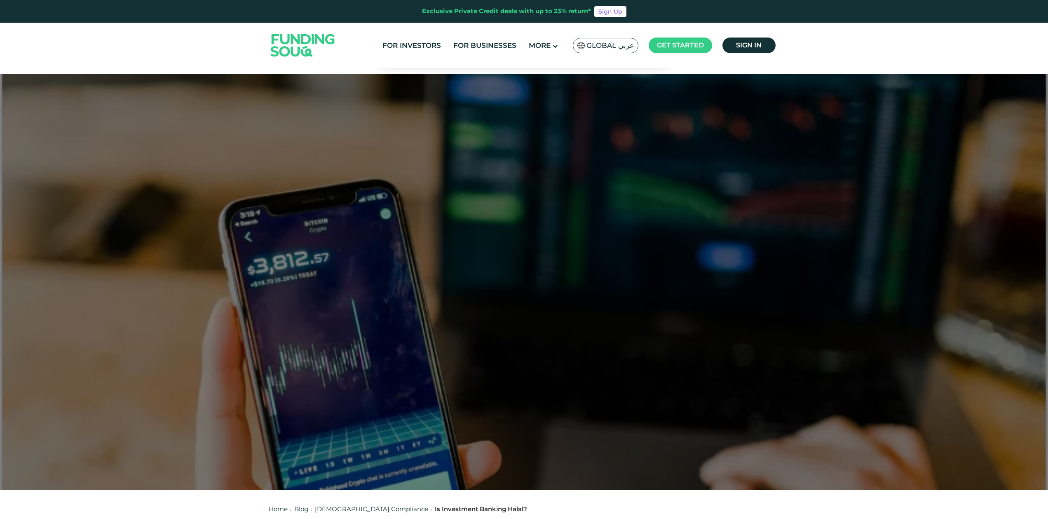  I want to click on img: Logo, so click(303, 45).